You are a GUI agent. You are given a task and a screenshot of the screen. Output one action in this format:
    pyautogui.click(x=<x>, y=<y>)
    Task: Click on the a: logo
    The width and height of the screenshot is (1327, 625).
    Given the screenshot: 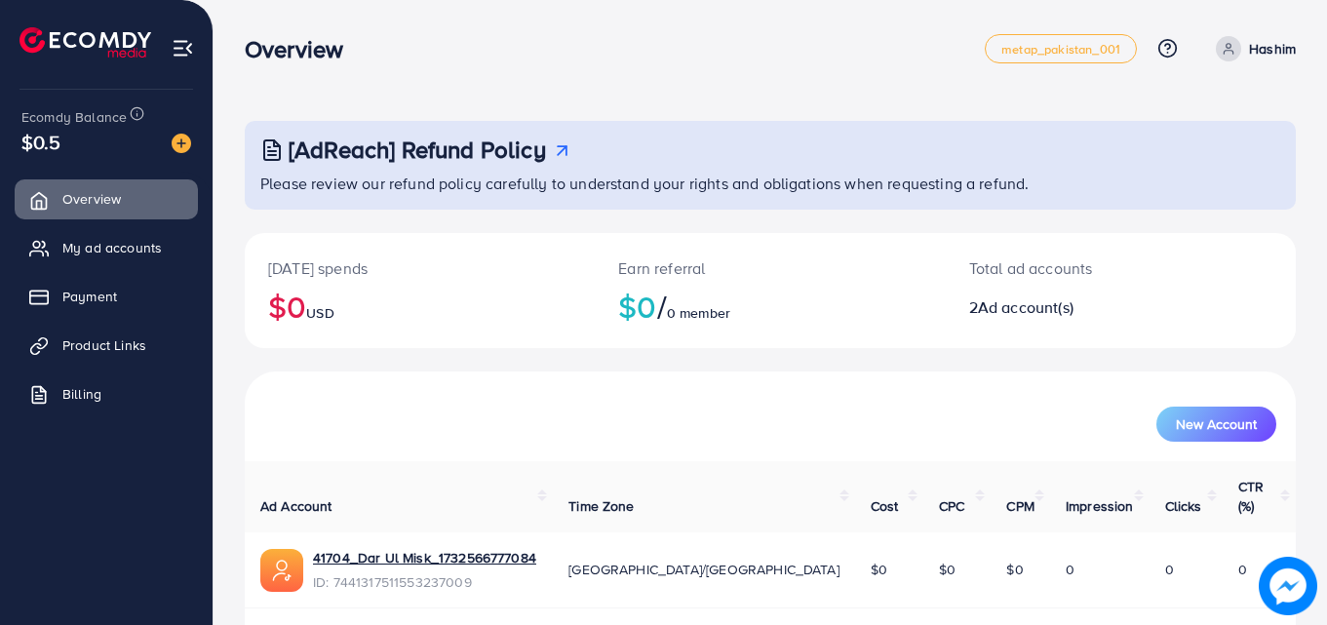 What is the action you would take?
    pyautogui.click(x=85, y=42)
    